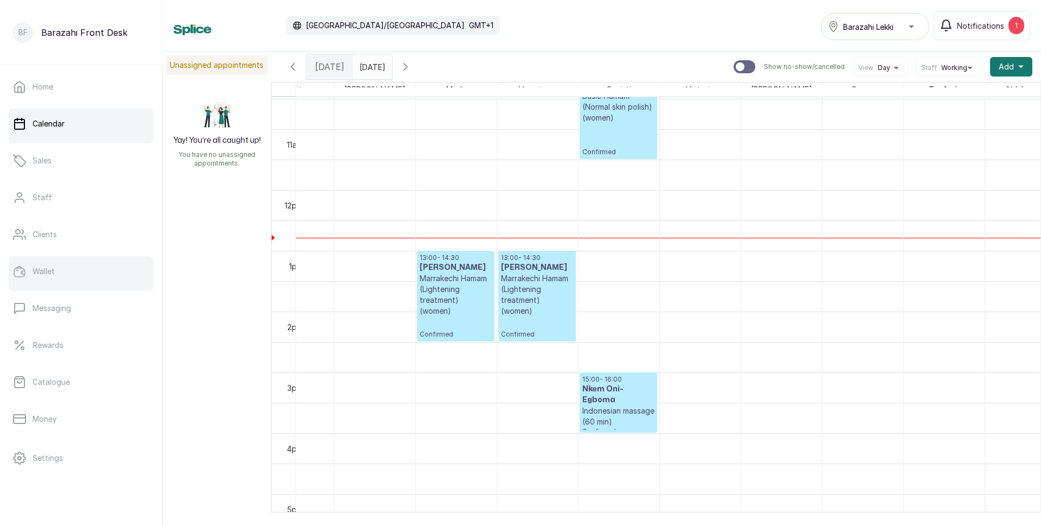 The width and height of the screenshot is (1041, 526). Describe the element at coordinates (619, 89) in the screenshot. I see `span: Suciati` at that location.